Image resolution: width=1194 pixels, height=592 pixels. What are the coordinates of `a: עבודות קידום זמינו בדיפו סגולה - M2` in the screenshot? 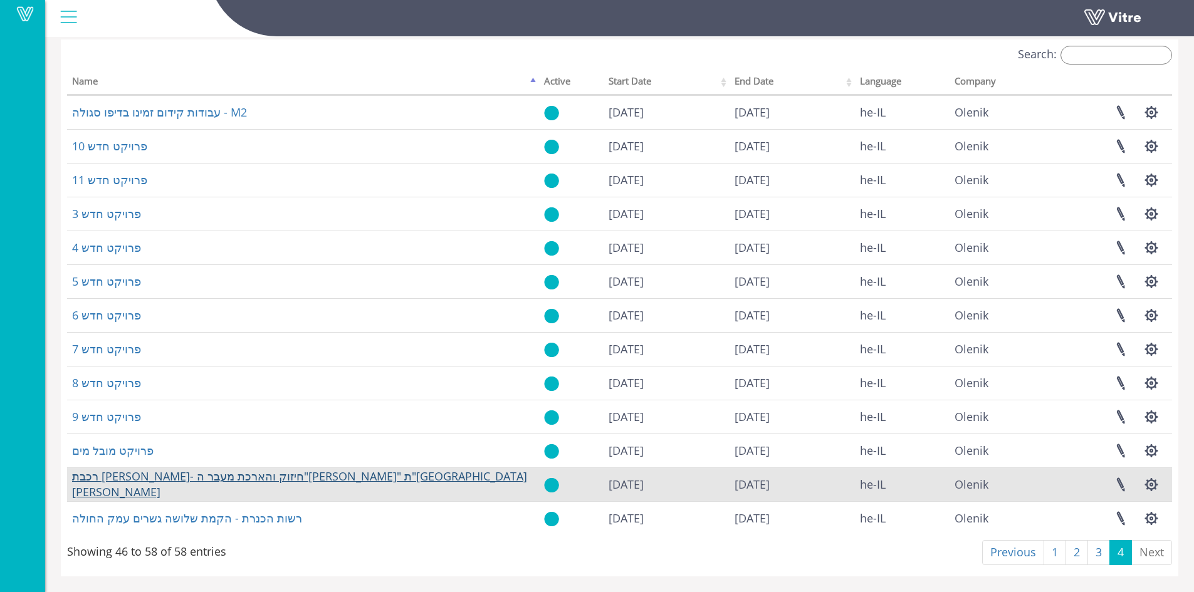 It's located at (159, 112).